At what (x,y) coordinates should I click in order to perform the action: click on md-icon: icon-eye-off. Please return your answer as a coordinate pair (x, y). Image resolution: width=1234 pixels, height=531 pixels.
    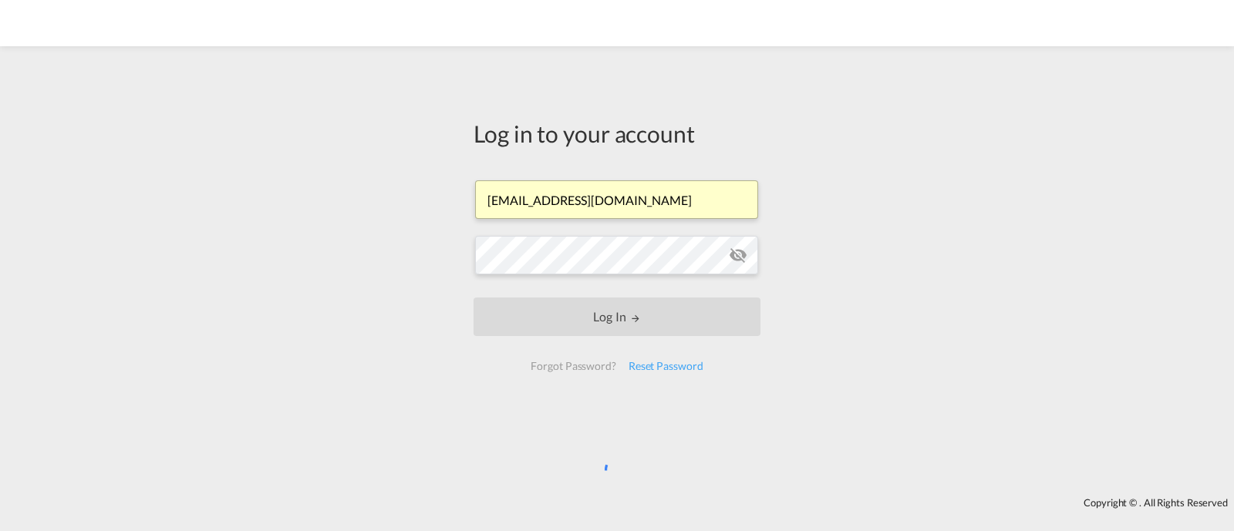
    Looking at the image, I should click on (738, 255).